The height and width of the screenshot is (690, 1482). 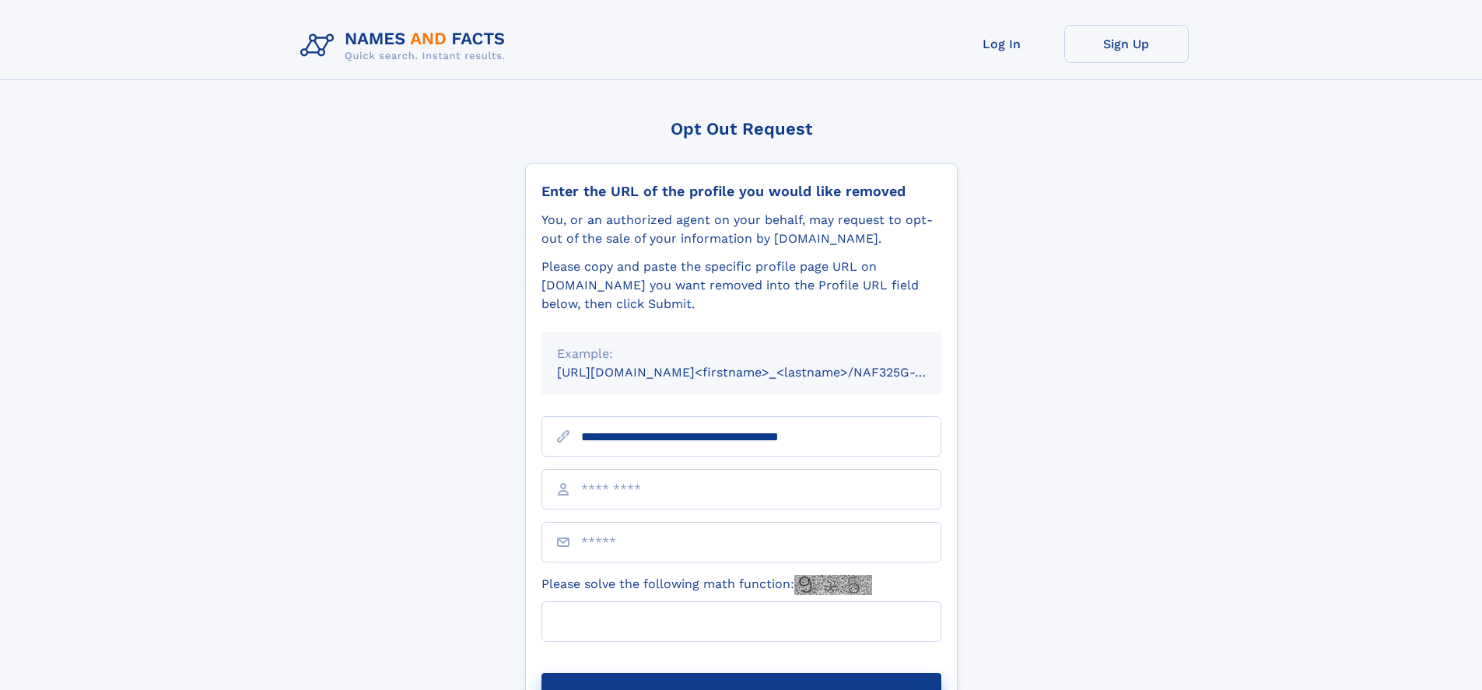 What do you see at coordinates (741, 354) in the screenshot?
I see `div: Example:` at bounding box center [741, 354].